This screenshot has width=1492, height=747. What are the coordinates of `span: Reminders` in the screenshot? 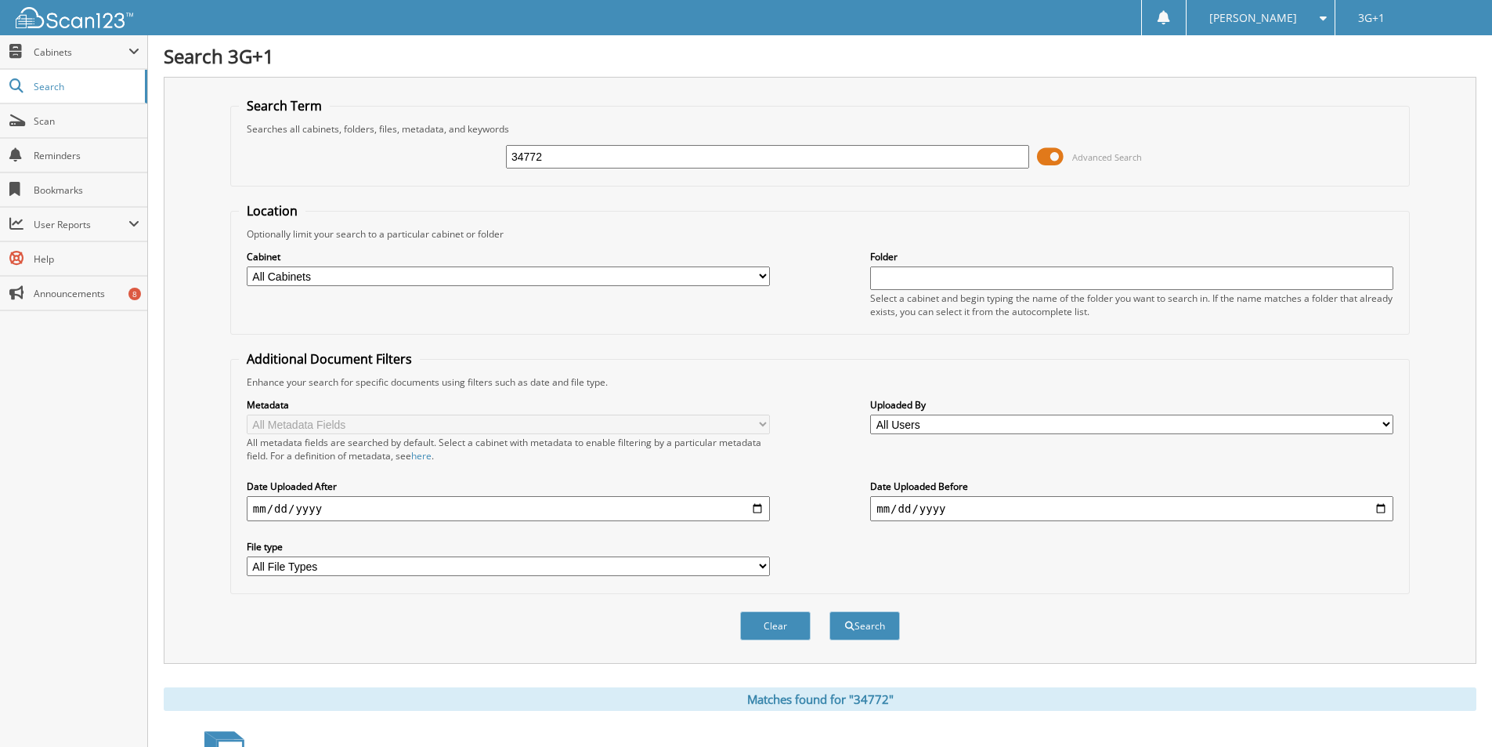 It's located at (86, 155).